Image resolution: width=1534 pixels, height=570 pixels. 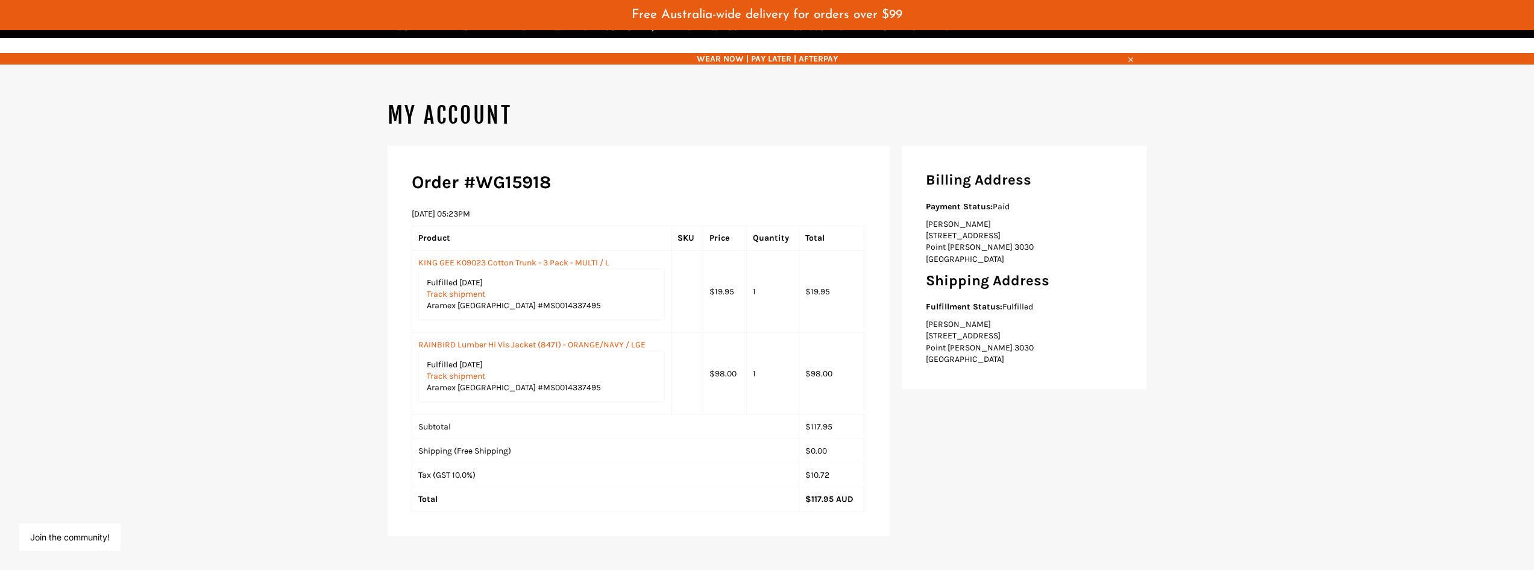 What do you see at coordinates (964, 306) in the screenshot?
I see `strong: Fulfillment Status:` at bounding box center [964, 306].